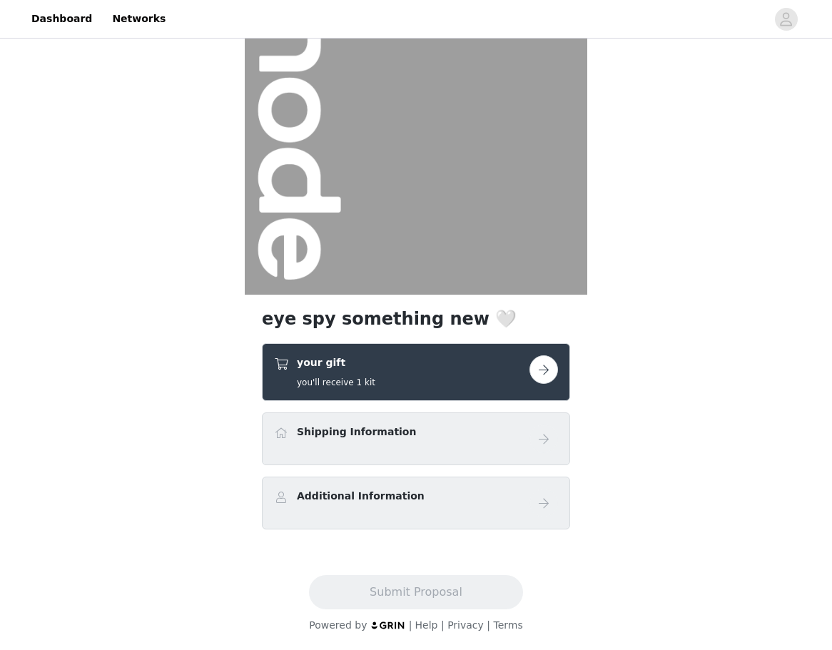 The width and height of the screenshot is (832, 650). What do you see at coordinates (416, 503) in the screenshot?
I see `div: Additional Information` at bounding box center [416, 503].